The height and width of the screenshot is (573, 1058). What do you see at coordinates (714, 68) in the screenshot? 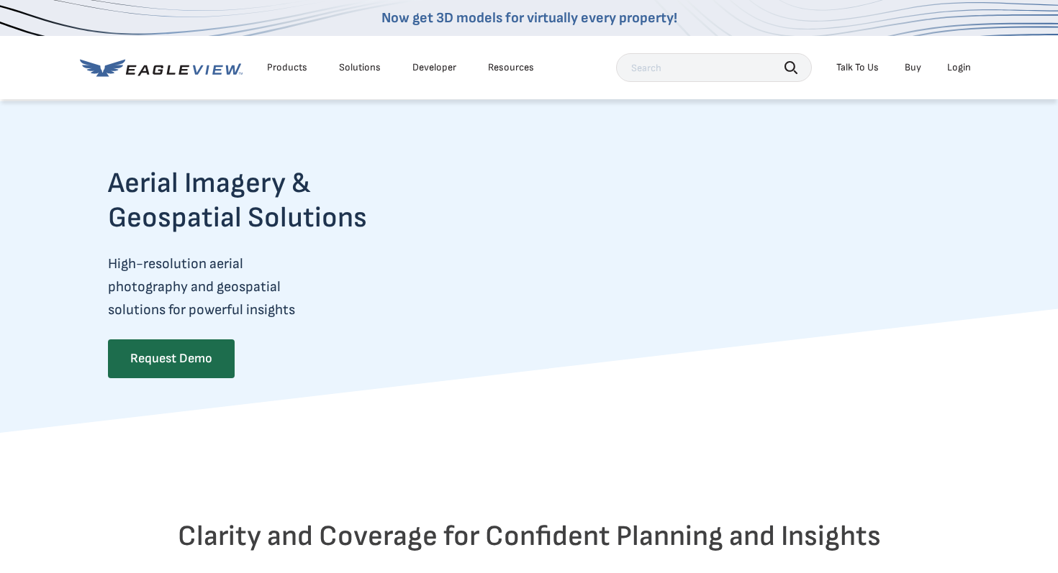
I see `input: Search` at bounding box center [714, 68].